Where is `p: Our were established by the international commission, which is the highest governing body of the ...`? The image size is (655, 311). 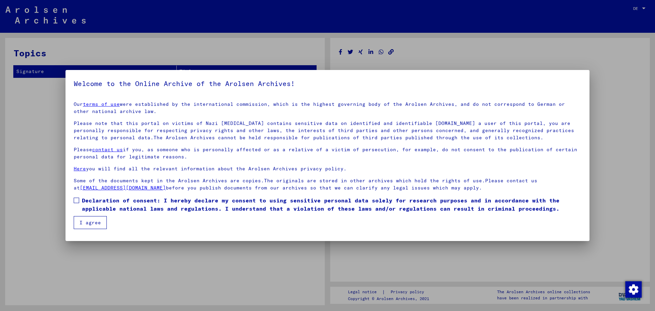 p: Our were established by the international commission, which is the highest governing body of the ... is located at coordinates (328, 108).